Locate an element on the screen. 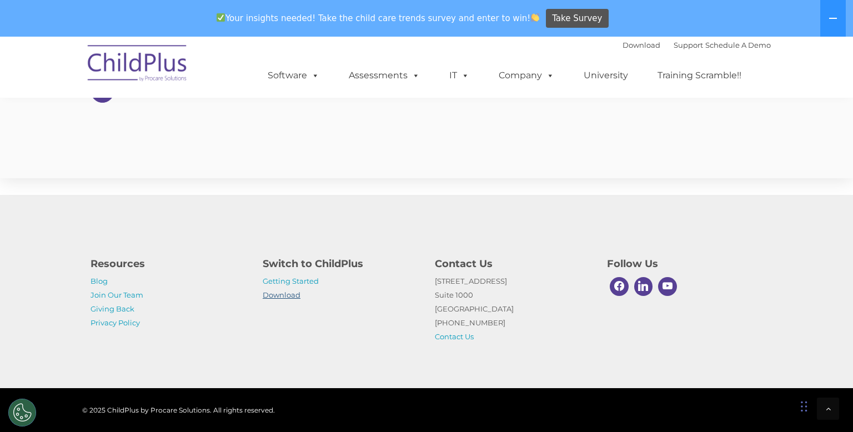  a: Blog is located at coordinates (99, 281).